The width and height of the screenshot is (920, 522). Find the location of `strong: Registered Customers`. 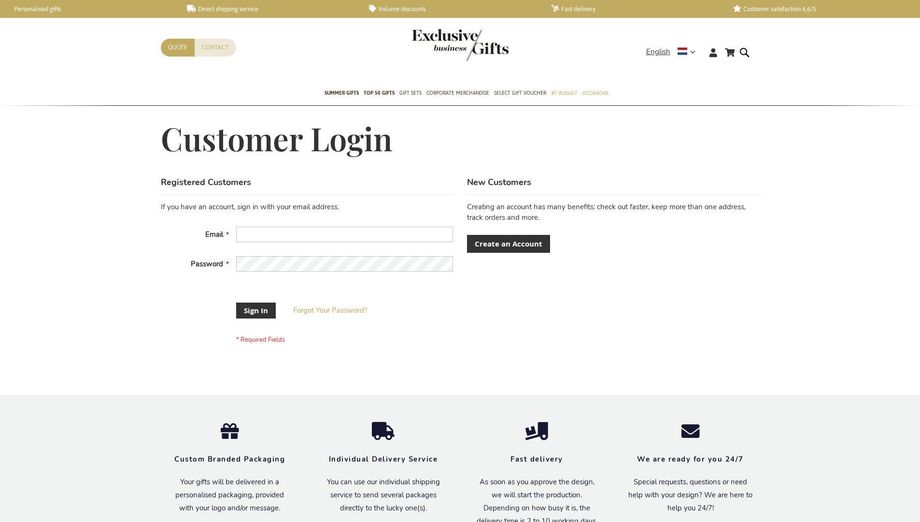

strong: Registered Customers is located at coordinates (206, 182).